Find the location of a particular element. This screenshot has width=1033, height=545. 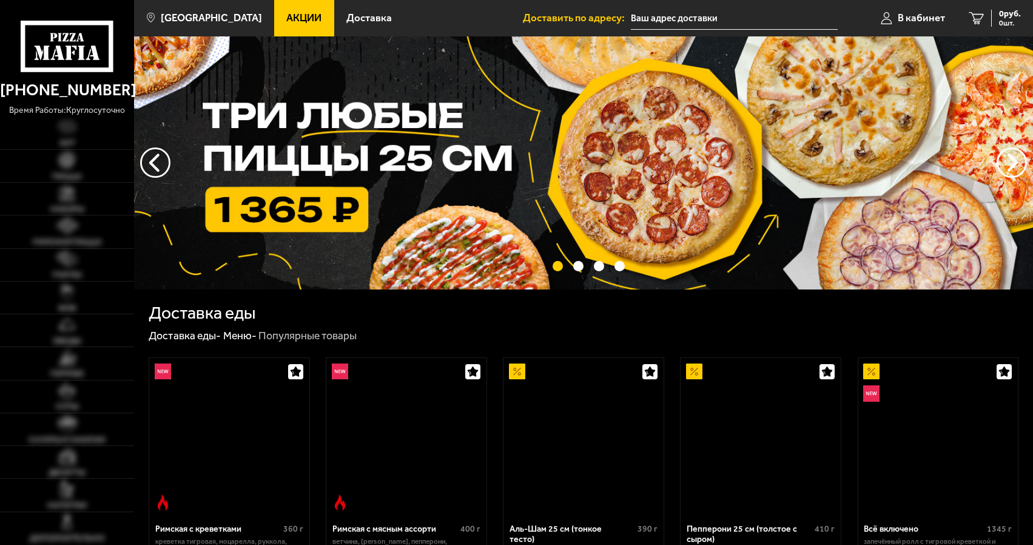

button: предыдущий is located at coordinates (1012, 163).